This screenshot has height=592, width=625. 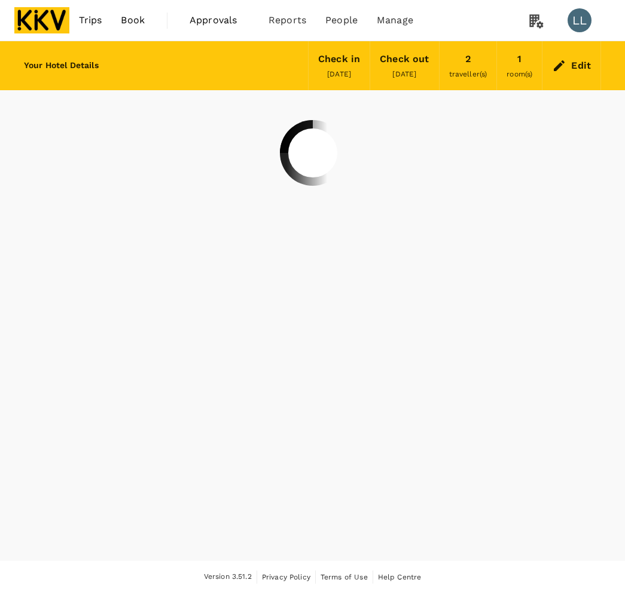 What do you see at coordinates (468, 74) in the screenshot?
I see `span: traveller(s)` at bounding box center [468, 74].